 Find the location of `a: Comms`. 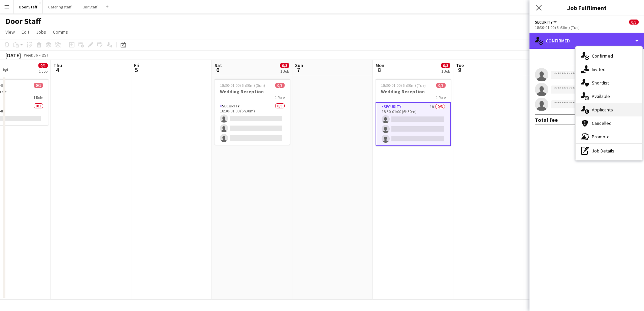

a: Comms is located at coordinates (60, 32).